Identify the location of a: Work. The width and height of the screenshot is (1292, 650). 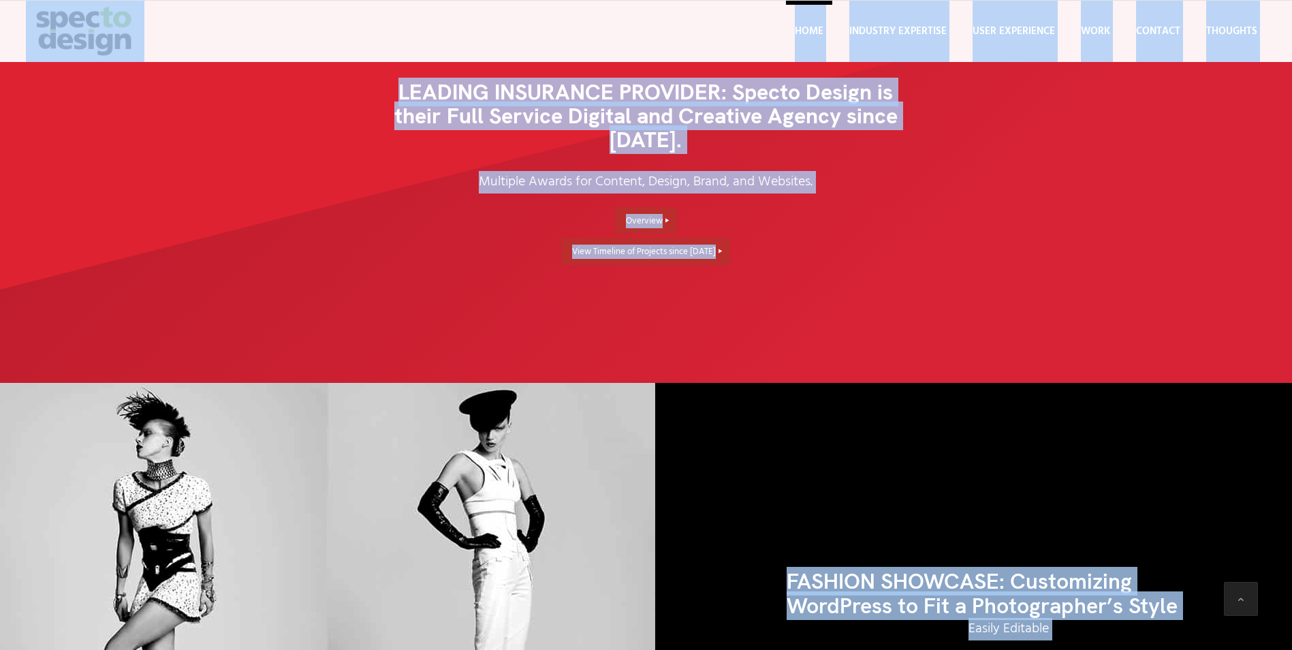
(1095, 31).